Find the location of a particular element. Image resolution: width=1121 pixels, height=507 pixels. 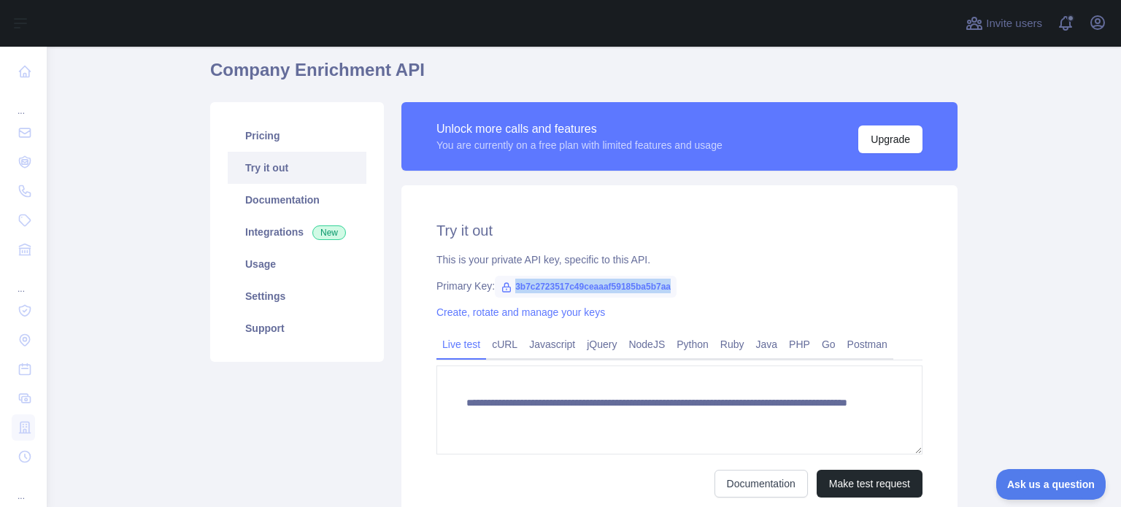

a: cURL is located at coordinates (504, 345).